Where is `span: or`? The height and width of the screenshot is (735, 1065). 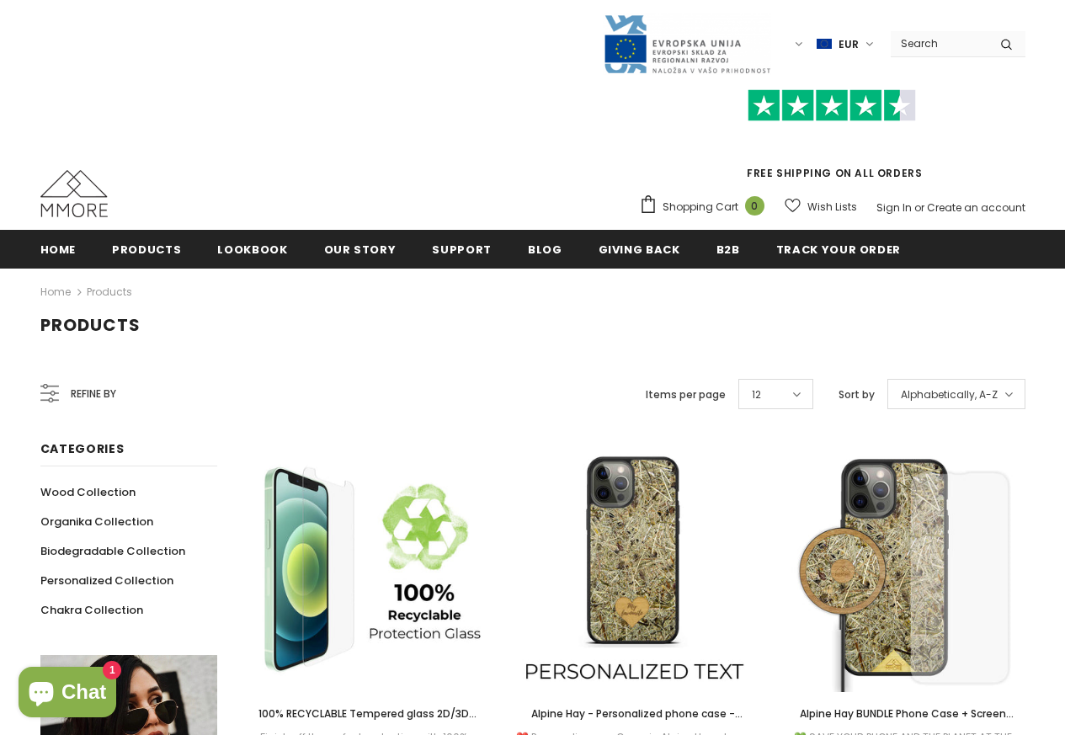 span: or is located at coordinates (920, 207).